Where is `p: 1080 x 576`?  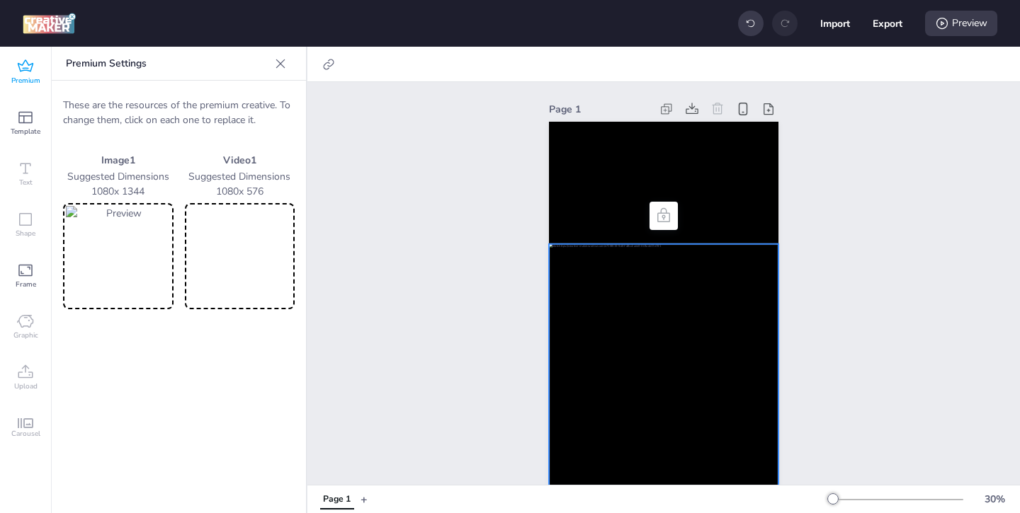 p: 1080 x 576 is located at coordinates (240, 191).